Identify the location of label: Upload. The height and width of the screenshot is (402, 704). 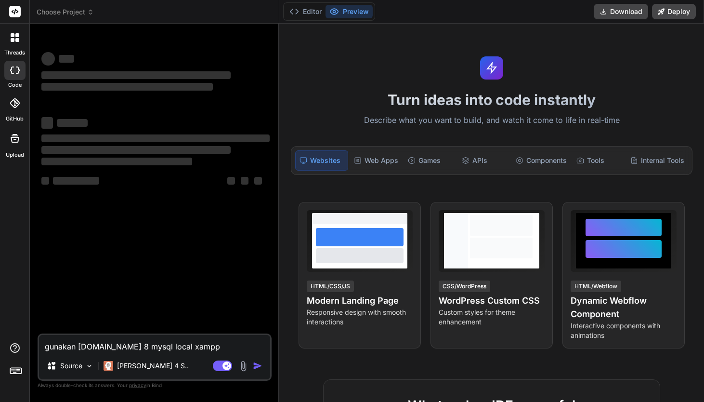
(15, 155).